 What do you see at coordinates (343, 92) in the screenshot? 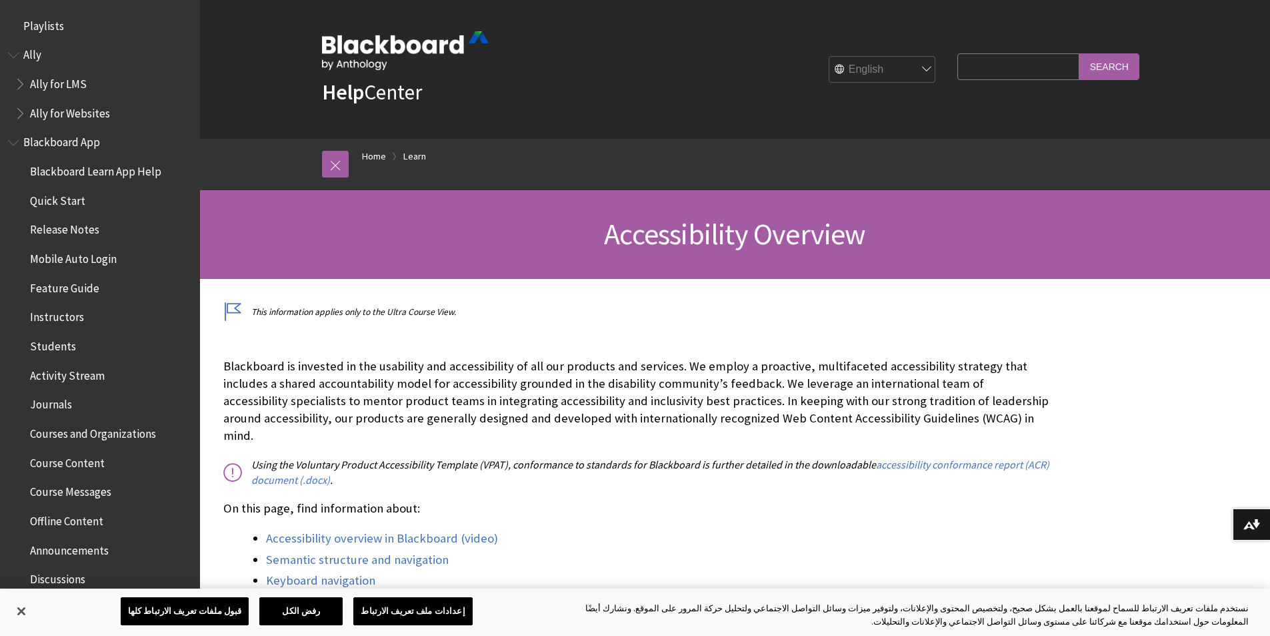
I see `strong: Help` at bounding box center [343, 92].